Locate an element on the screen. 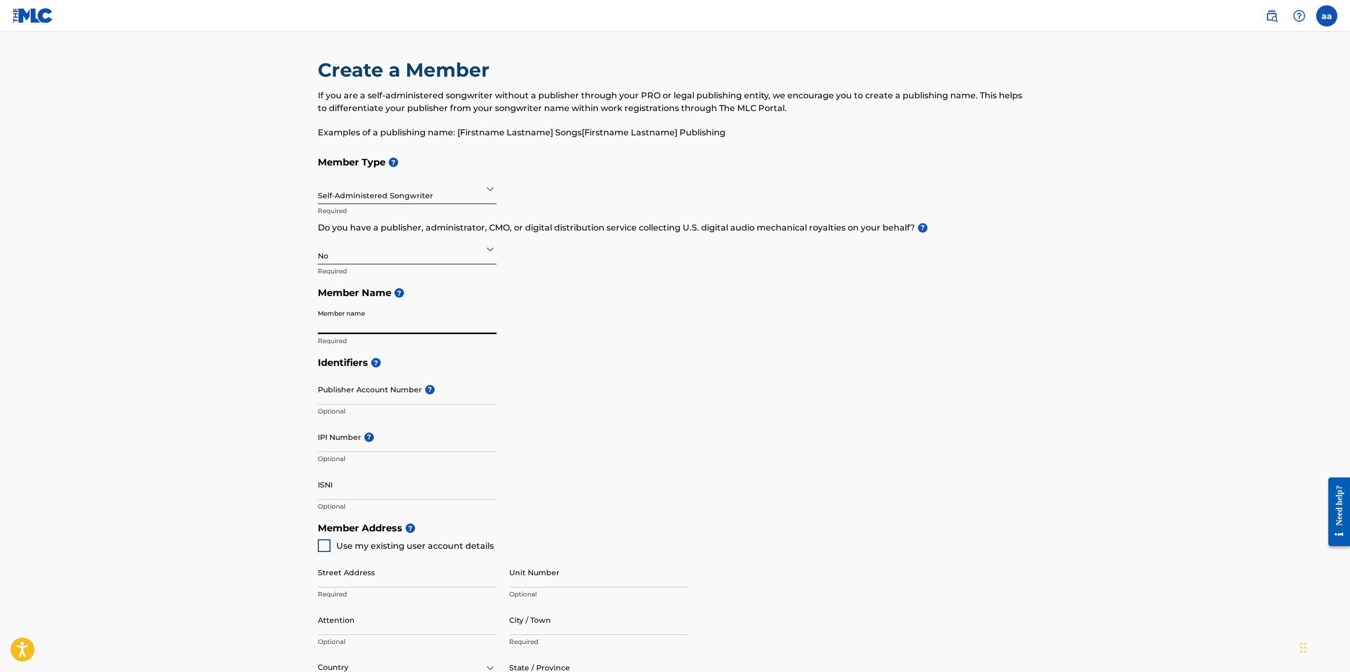  div: Open Resource Center is located at coordinates (19, 42).